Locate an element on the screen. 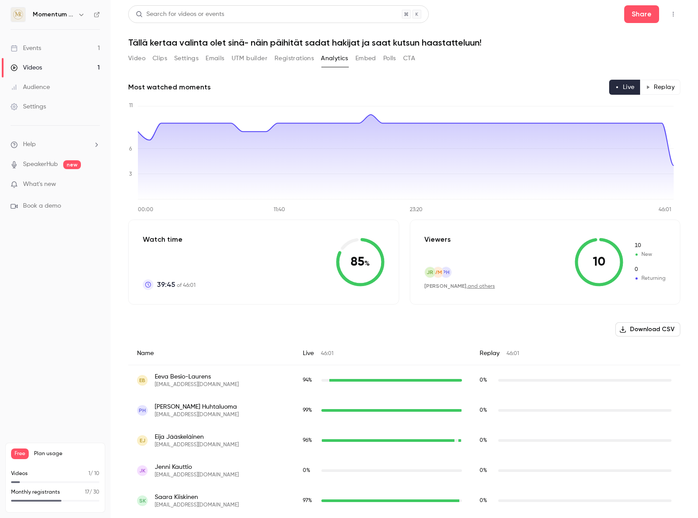 This screenshot has height=518, width=698. span: Eija Jääskeläinen is located at coordinates (197, 437).